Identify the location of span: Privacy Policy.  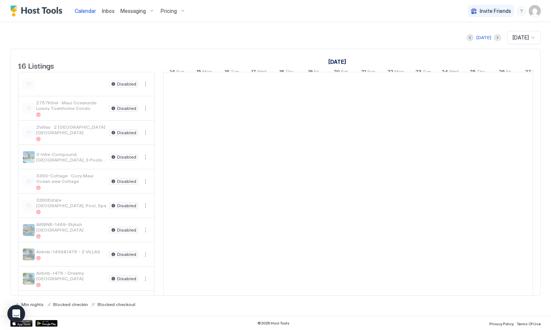
(501, 324).